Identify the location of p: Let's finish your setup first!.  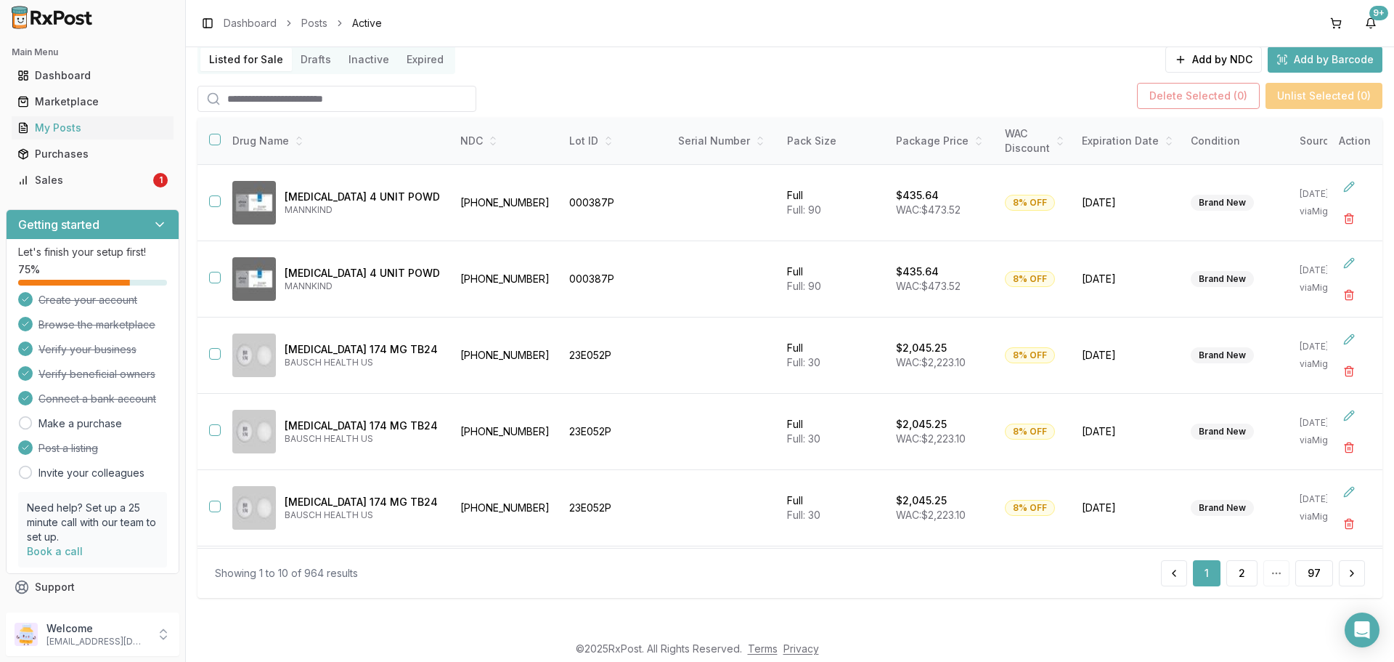
(92, 252).